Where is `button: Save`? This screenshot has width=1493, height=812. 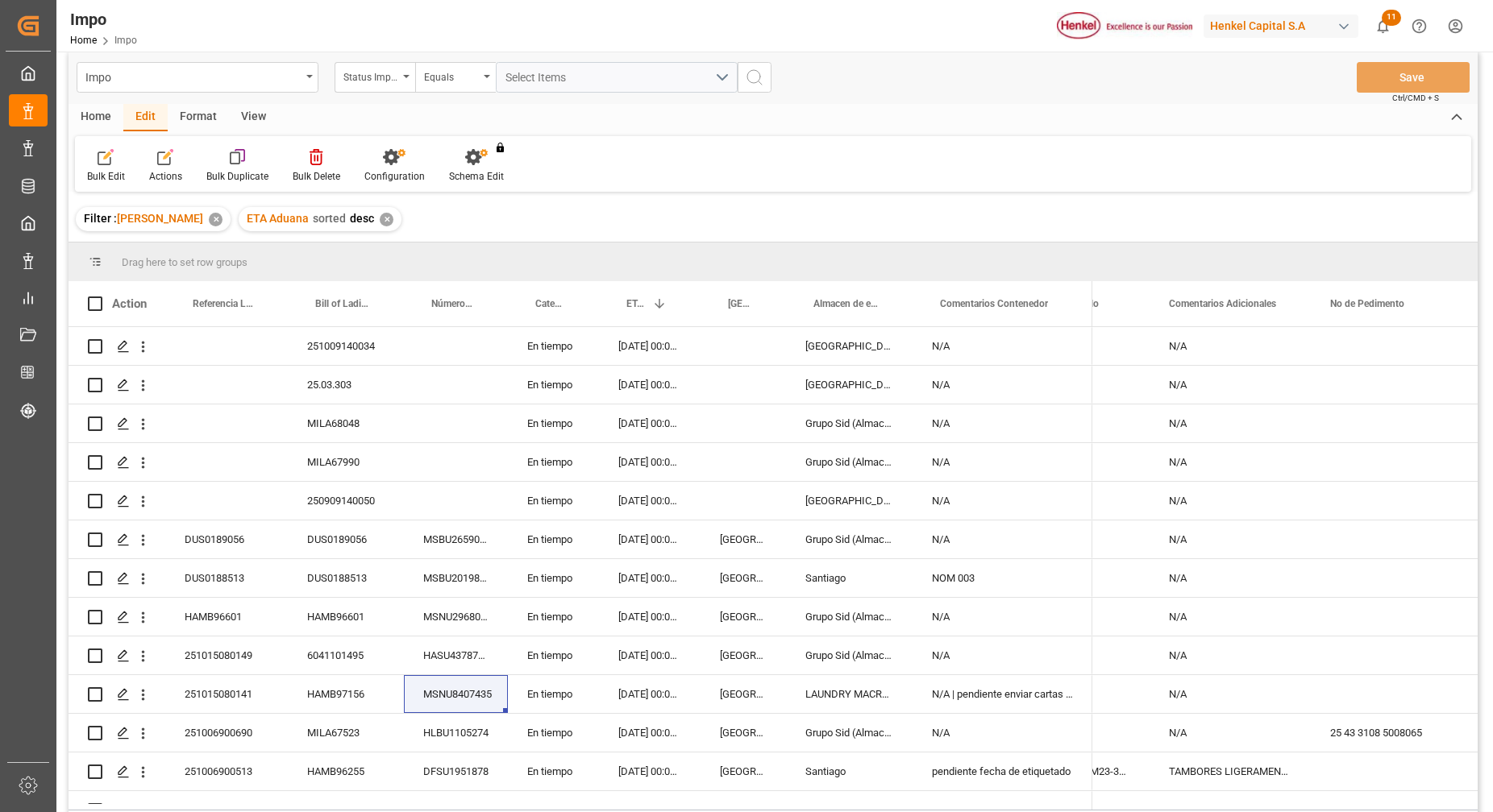
button: Save is located at coordinates (1414, 77).